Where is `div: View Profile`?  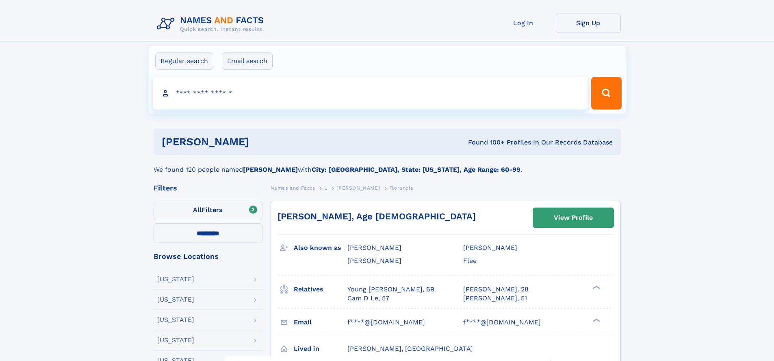 div: View Profile is located at coordinates (574, 217).